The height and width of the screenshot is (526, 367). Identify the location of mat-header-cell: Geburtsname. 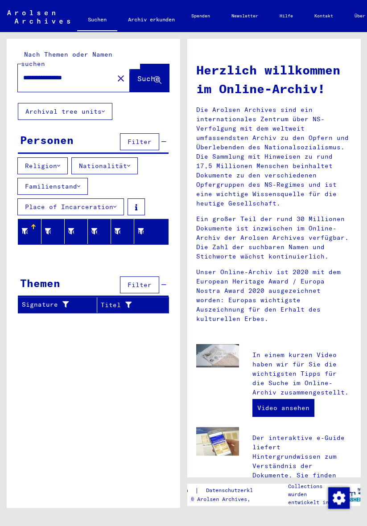
(76, 232).